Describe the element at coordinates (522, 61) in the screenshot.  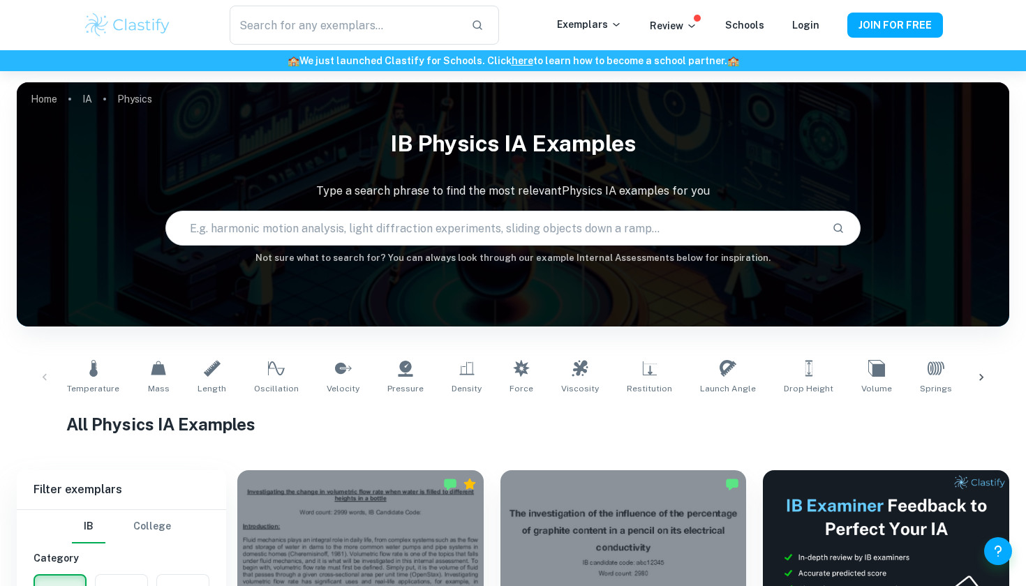
I see `a: here` at that location.